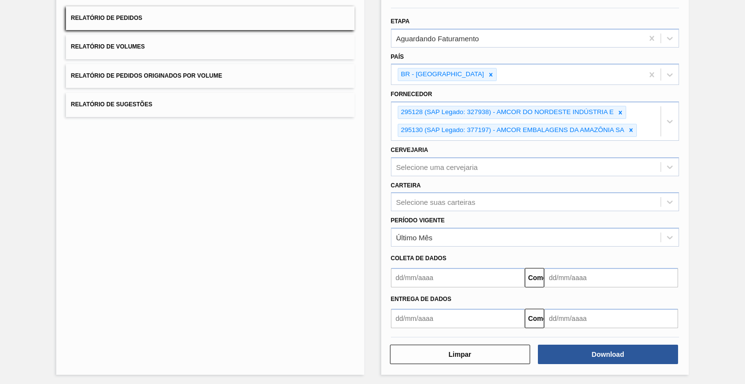  Describe the element at coordinates (460, 354) in the screenshot. I see `font: Limpar` at that location.